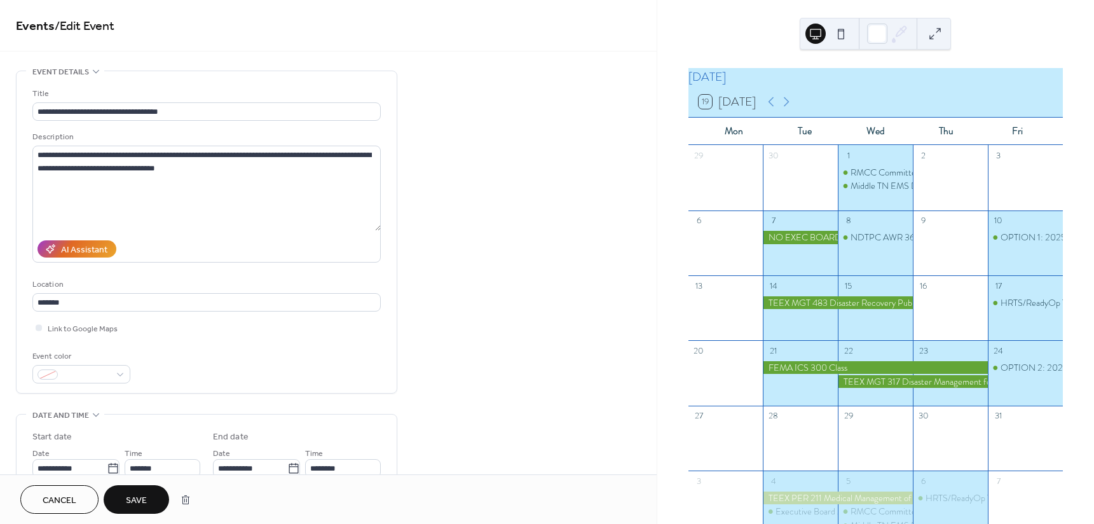  I want to click on div: OPTION 1: 2025 Community-Wide Exercise, so click(1026, 237).